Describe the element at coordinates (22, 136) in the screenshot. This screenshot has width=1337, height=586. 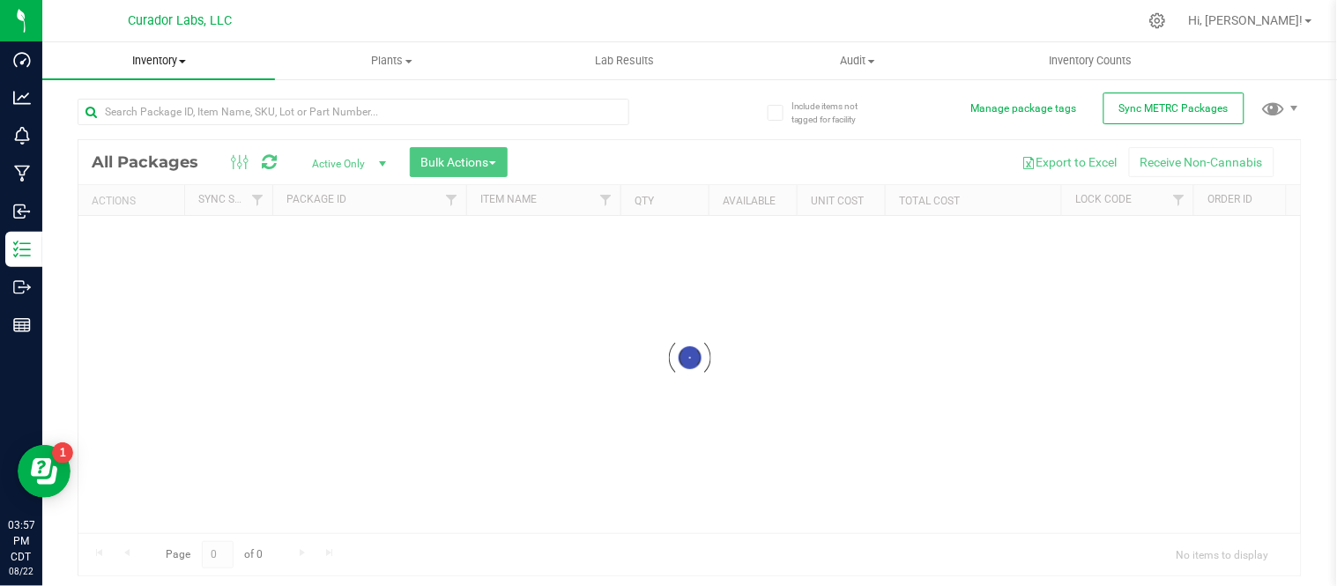
I see `inline-svg: Monitoring` at that location.